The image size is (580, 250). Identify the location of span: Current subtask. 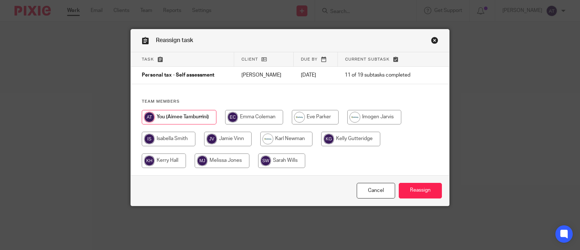
(367, 59).